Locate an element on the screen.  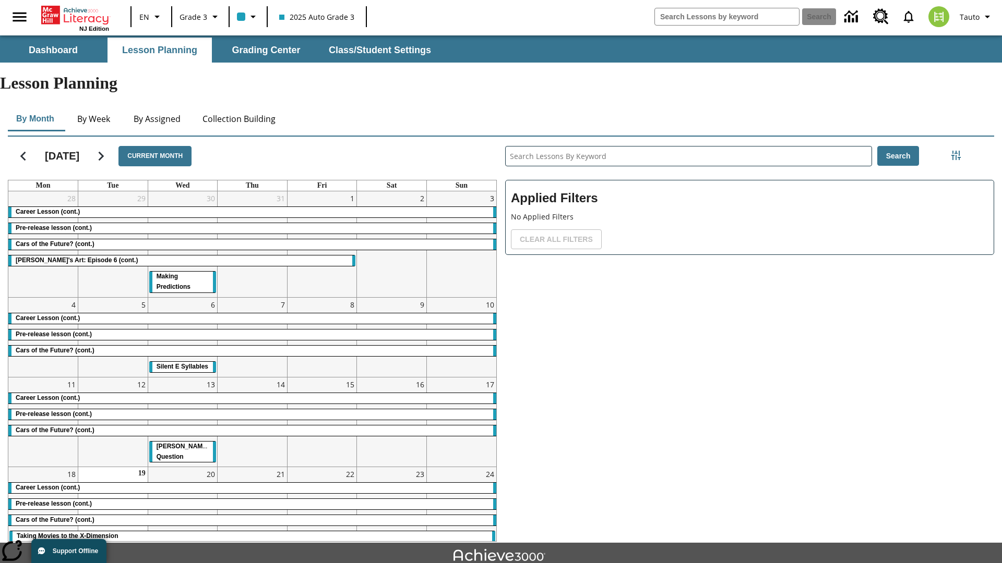
span: Making Predictions is located at coordinates (173, 282).